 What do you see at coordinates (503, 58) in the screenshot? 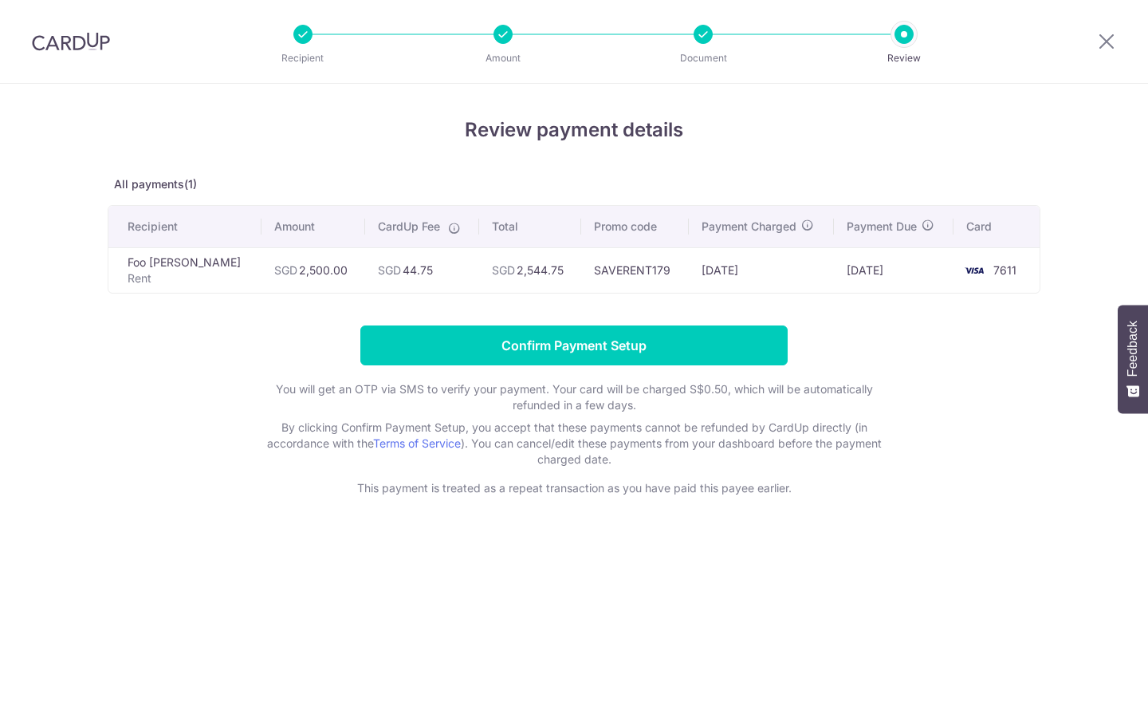
I see `p: Amount` at bounding box center [503, 58].